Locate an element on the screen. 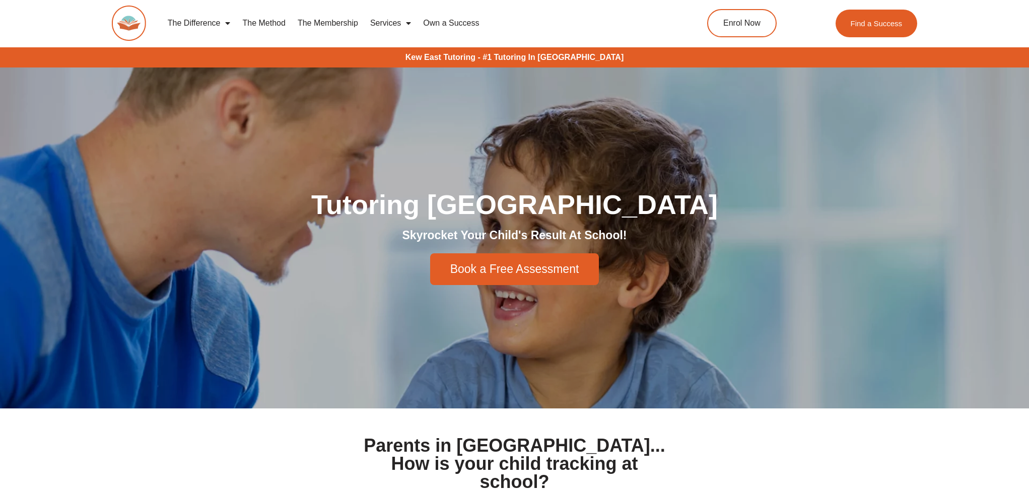  span: Find a Success is located at coordinates (877, 23).